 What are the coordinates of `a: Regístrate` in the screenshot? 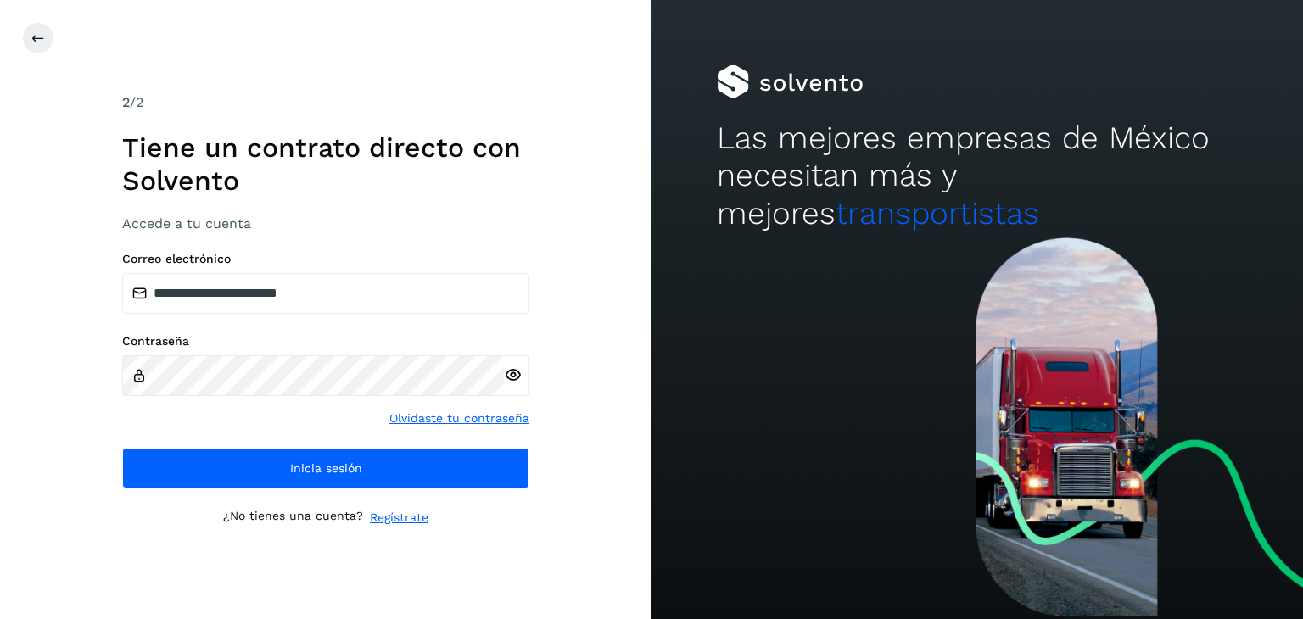 It's located at (399, 517).